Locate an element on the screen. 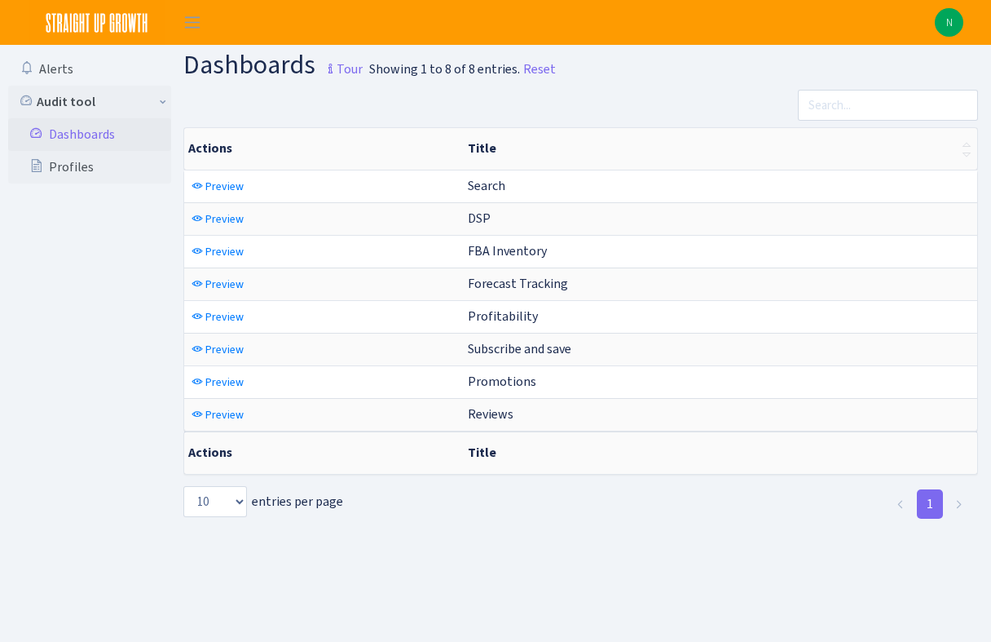 This screenshot has width=991, height=642. a: Audit tool is located at coordinates (90, 102).